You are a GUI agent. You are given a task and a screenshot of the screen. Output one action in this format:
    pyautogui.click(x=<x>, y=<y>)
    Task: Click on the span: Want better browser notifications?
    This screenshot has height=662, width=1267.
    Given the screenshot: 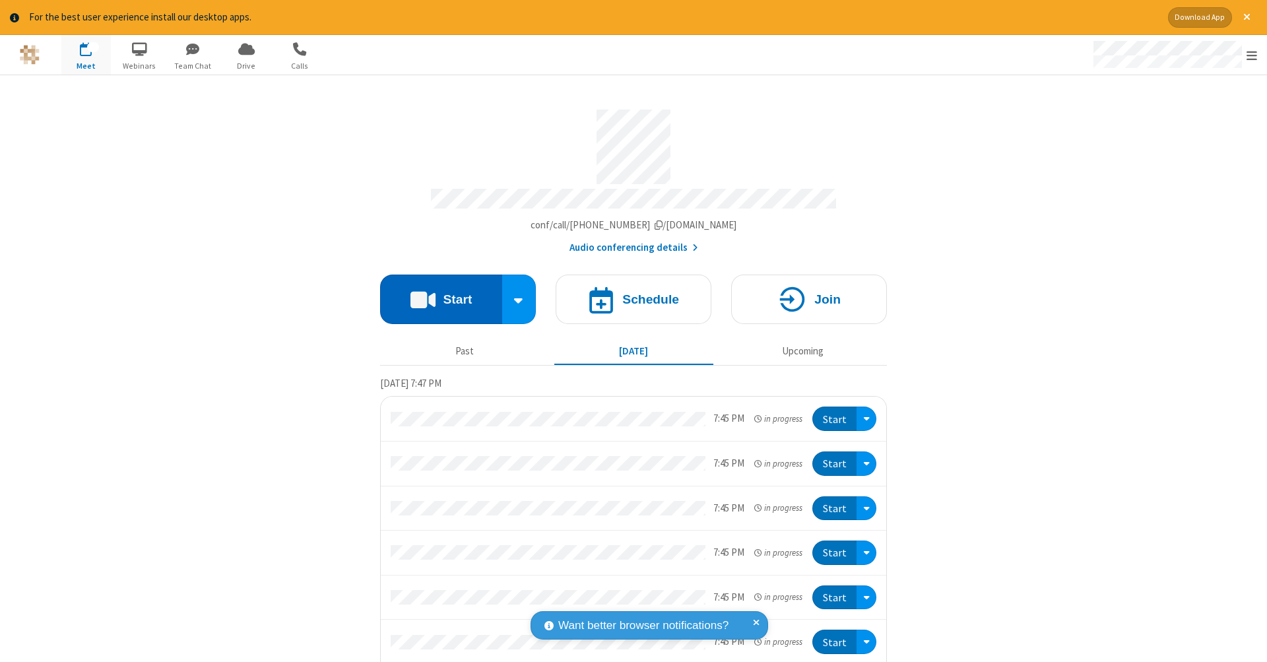 What is the action you would take?
    pyautogui.click(x=643, y=625)
    